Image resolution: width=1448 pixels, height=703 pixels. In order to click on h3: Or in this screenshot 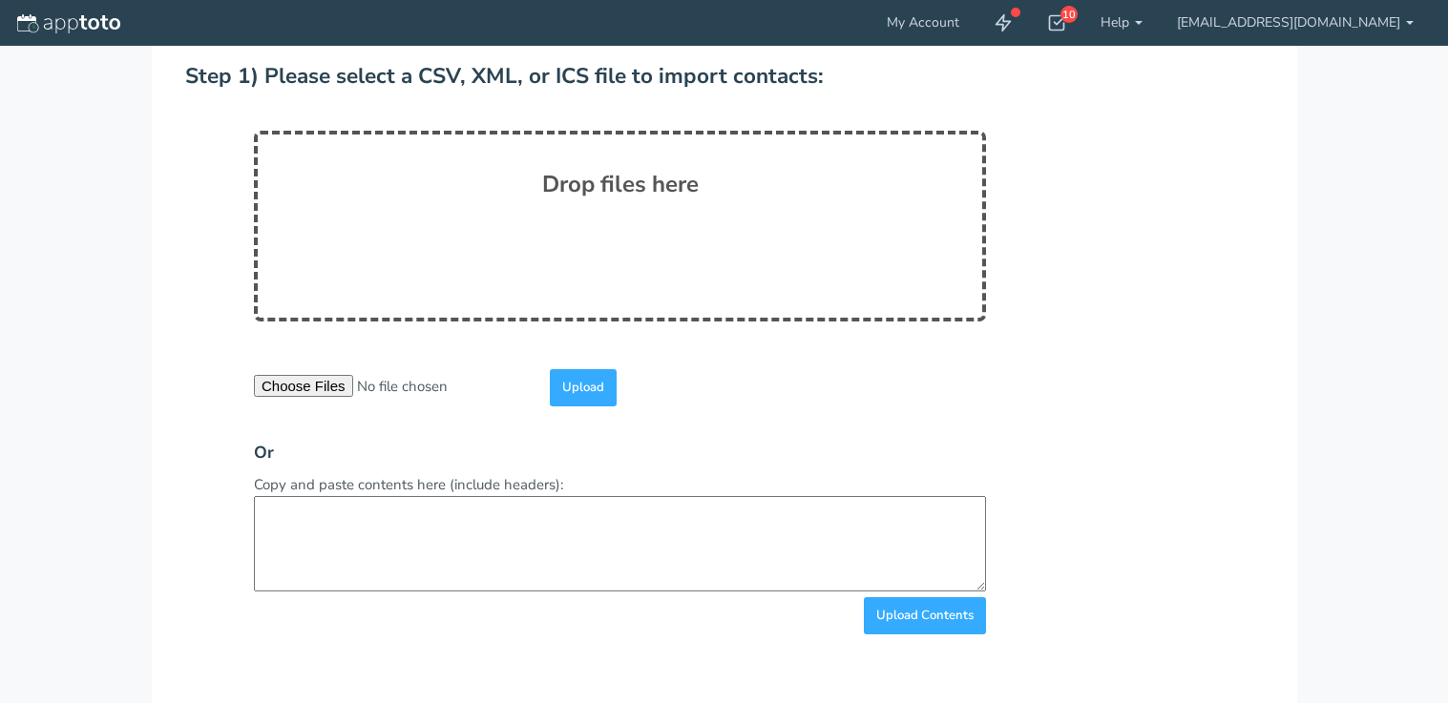, I will do `click(620, 452)`.